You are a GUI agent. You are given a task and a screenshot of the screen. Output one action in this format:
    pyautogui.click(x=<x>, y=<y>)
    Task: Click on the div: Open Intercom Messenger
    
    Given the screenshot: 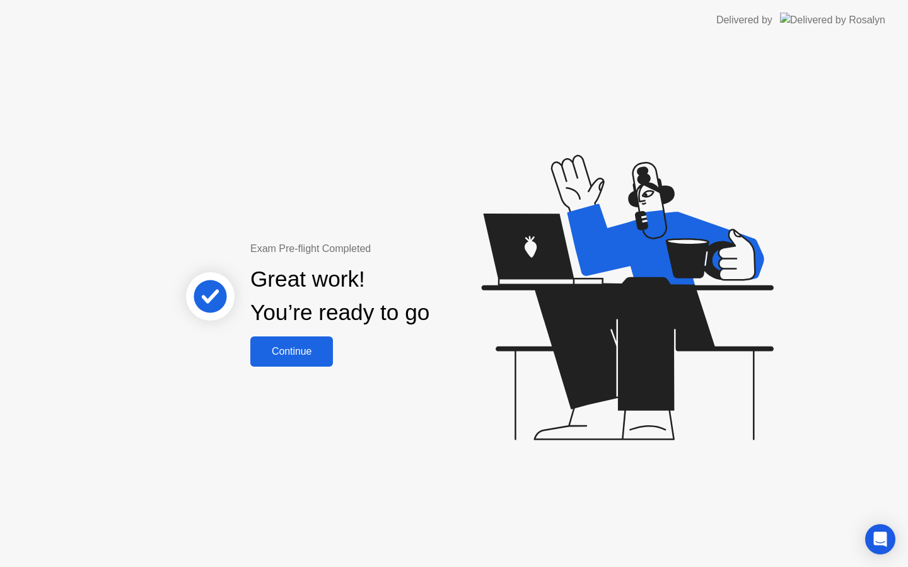 What is the action you would take?
    pyautogui.click(x=880, y=540)
    